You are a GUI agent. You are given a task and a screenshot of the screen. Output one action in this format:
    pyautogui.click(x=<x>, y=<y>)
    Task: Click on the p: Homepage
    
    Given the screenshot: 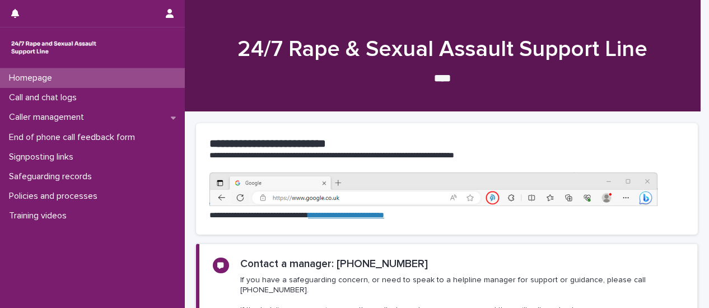 What is the action you would take?
    pyautogui.click(x=32, y=78)
    